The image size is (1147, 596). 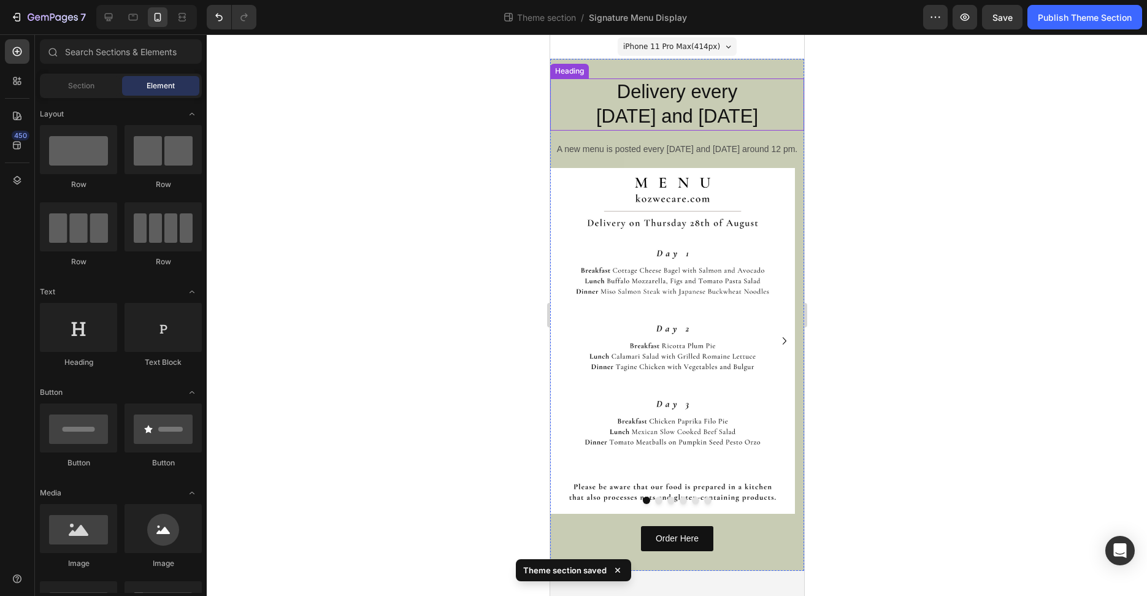 I want to click on span: Media, so click(x=50, y=493).